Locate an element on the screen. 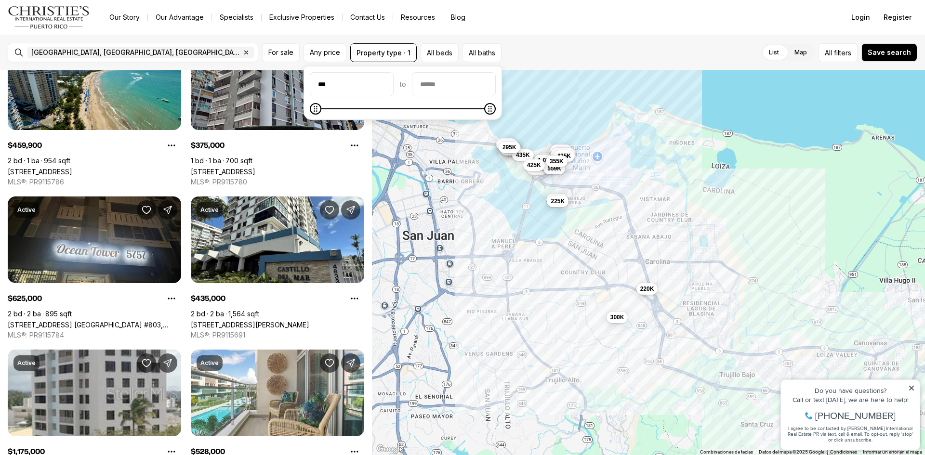 The height and width of the screenshot is (455, 925). span: Save search is located at coordinates (889, 53).